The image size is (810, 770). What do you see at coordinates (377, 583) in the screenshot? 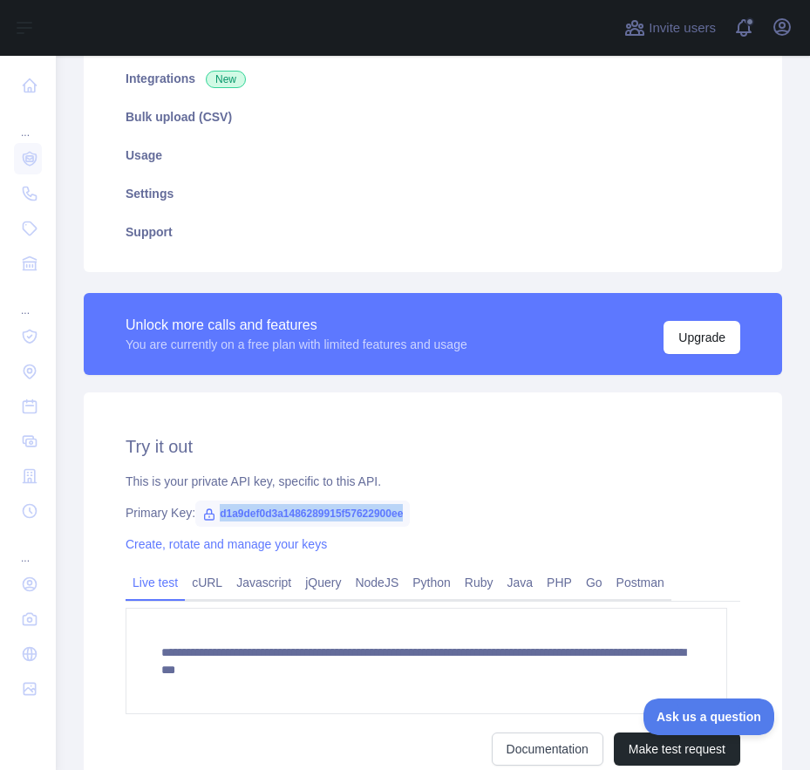
I see `a: NodeJS` at bounding box center [377, 583].